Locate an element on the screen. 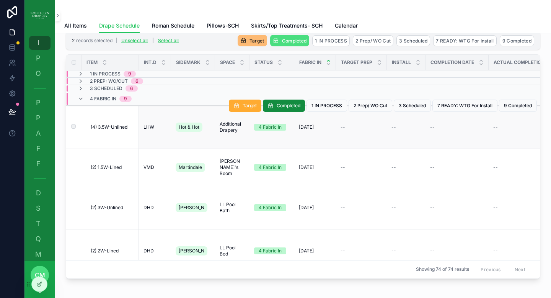 The height and width of the screenshot is (298, 551). span: Target is located at coordinates (250, 106).